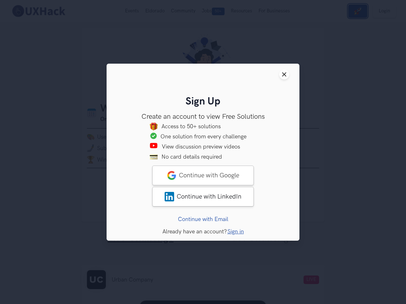  I want to click on span: Continue with LinkedIn, so click(209, 197).